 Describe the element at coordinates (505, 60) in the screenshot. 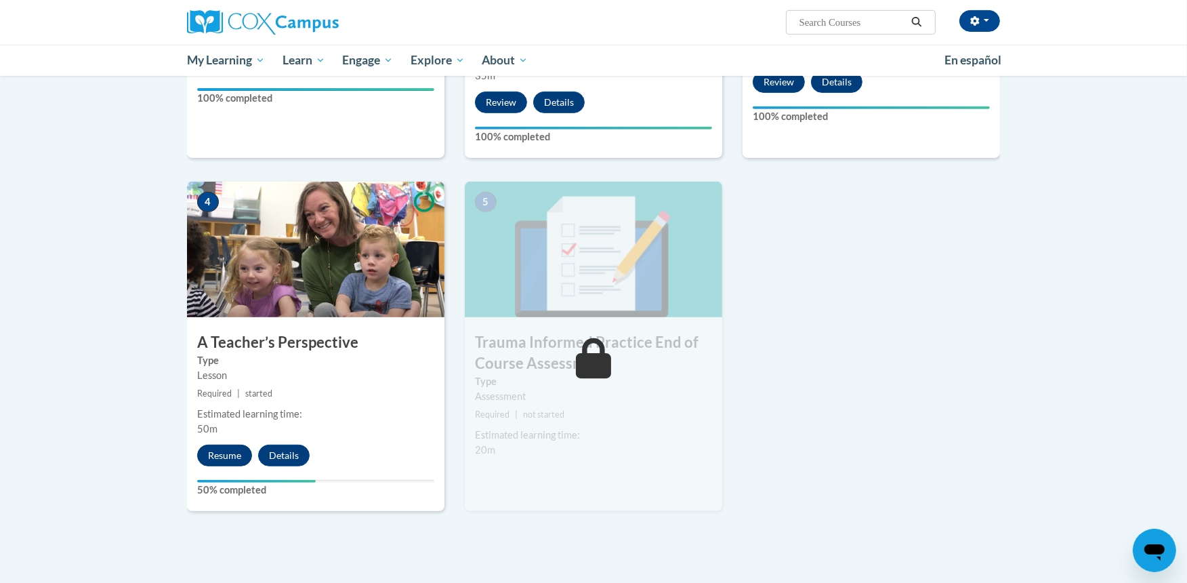

I see `a: About` at that location.